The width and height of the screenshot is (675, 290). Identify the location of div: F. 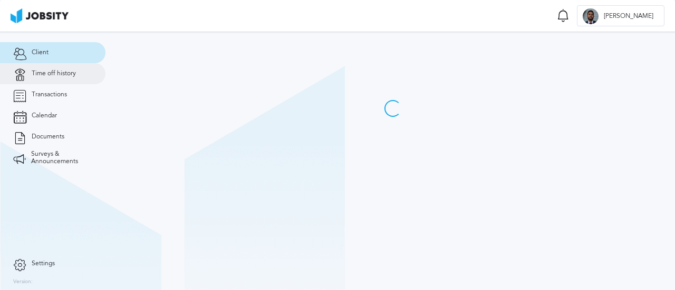
(590, 16).